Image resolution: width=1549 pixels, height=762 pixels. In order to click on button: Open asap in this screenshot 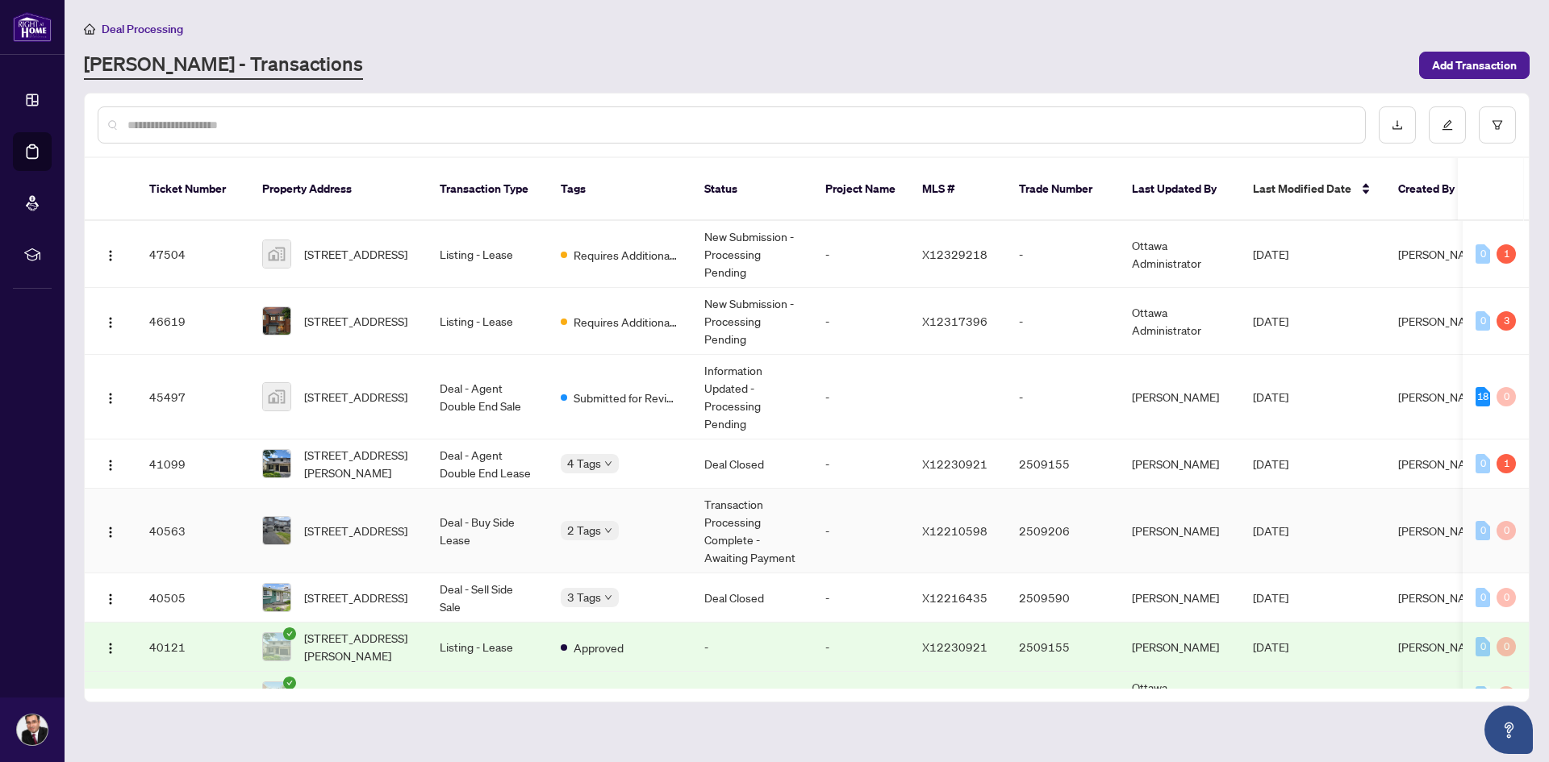, I will do `click(1508, 730)`.